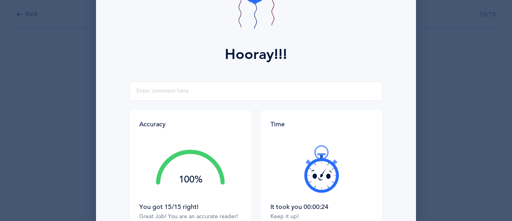 This screenshot has height=221, width=512. I want to click on div: Keep it up!, so click(322, 217).